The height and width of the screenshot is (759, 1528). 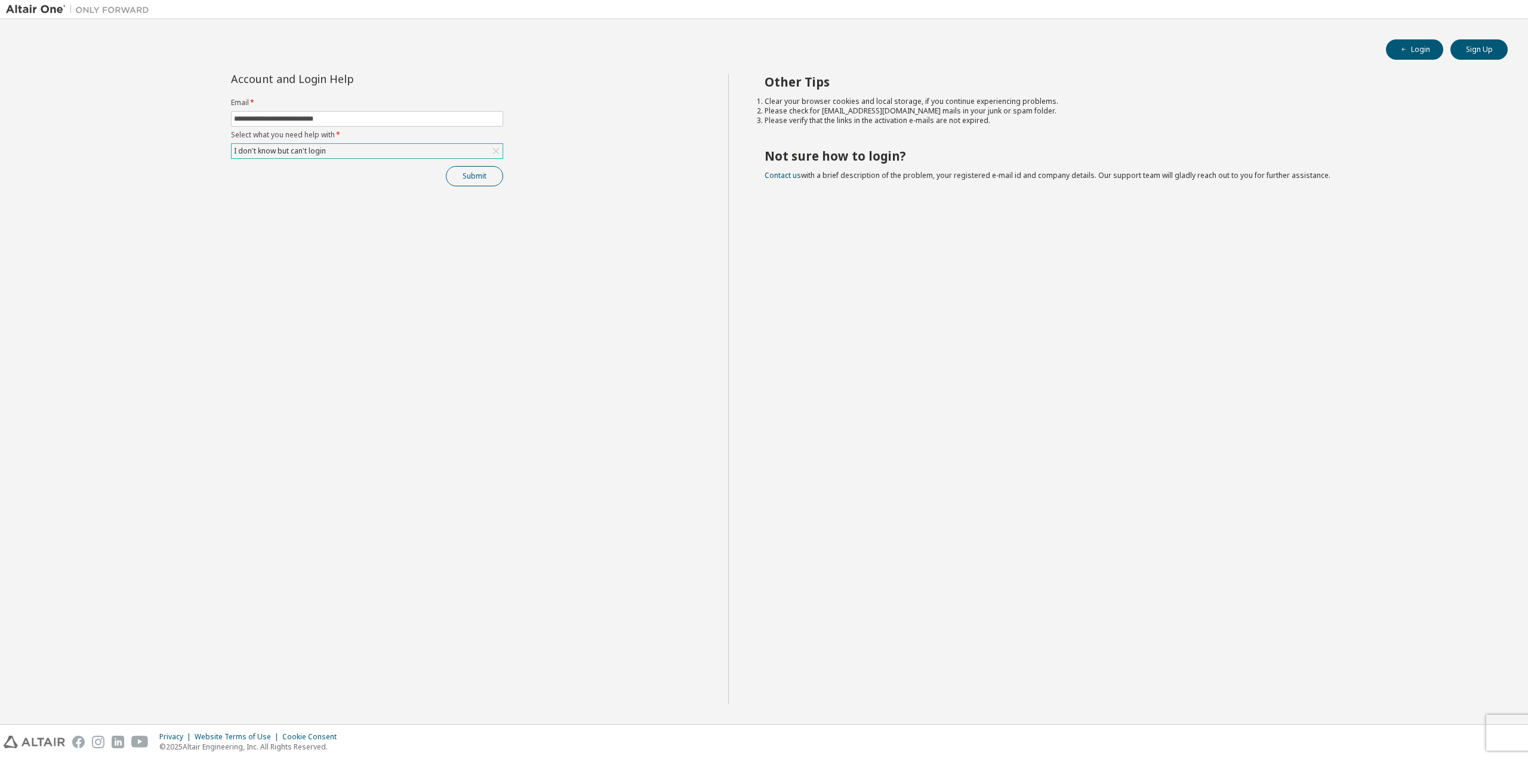 I want to click on div: Cookie Consent, so click(x=313, y=736).